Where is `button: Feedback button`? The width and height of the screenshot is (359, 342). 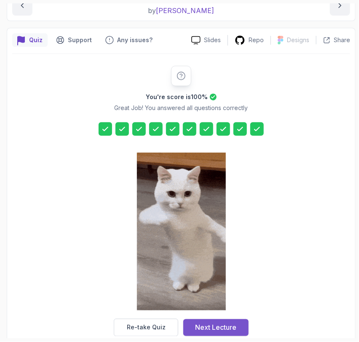 button: Feedback button is located at coordinates (129, 40).